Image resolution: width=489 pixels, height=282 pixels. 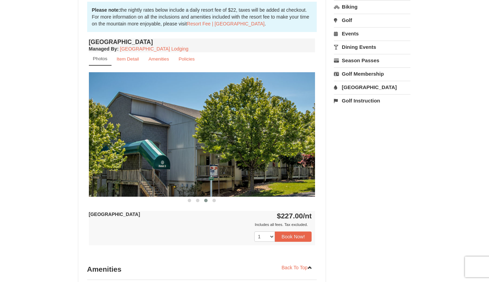 I want to click on a: Policies, so click(x=187, y=59).